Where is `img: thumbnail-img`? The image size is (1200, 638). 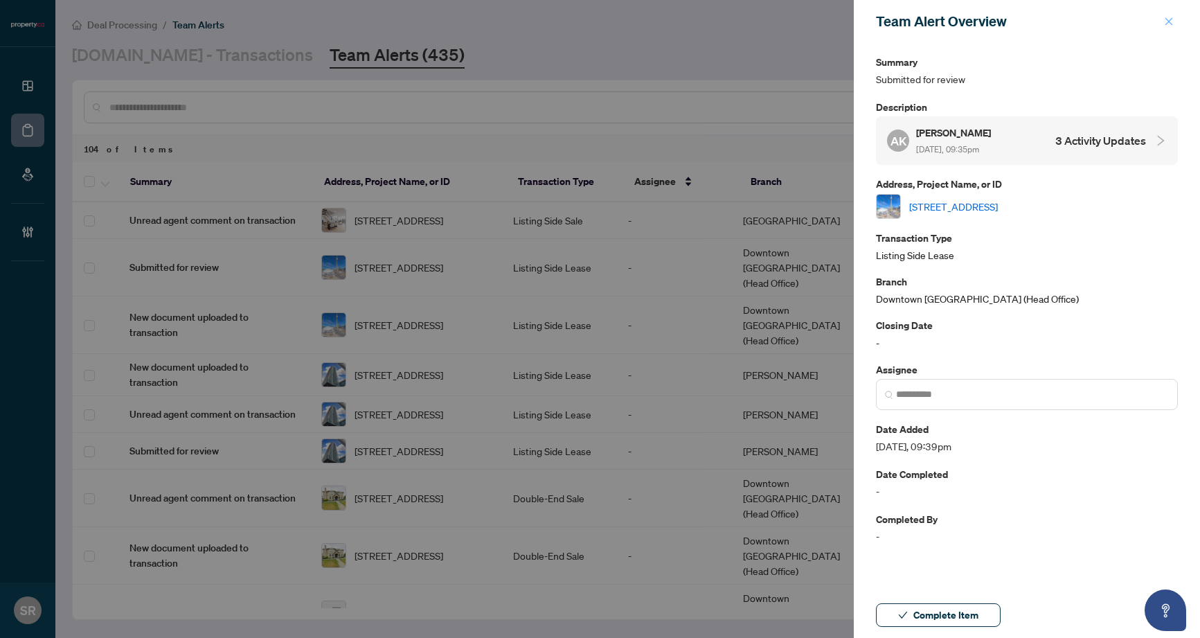 img: thumbnail-img is located at coordinates (888, 206).